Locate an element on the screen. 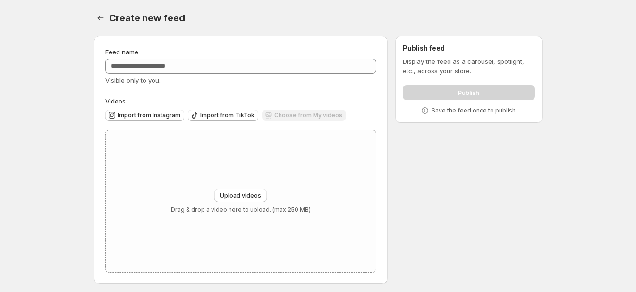 The height and width of the screenshot is (292, 636). button: Upload videos is located at coordinates (240, 196).